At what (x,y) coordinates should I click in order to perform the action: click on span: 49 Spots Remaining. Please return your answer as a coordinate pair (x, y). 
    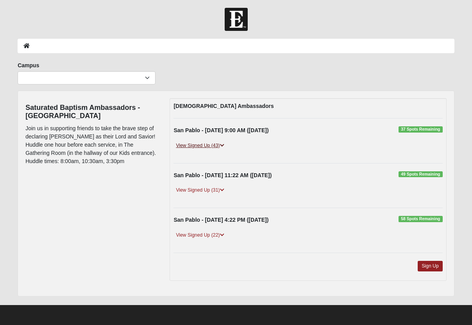
    Looking at the image, I should click on (420, 174).